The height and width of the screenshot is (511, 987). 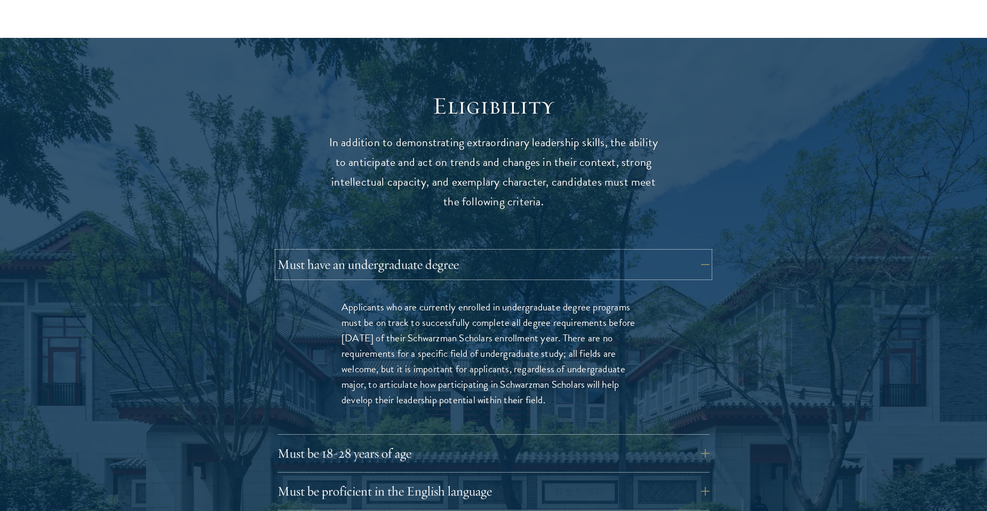 I want to click on button: Must be proficient in the English language, so click(x=494, y=491).